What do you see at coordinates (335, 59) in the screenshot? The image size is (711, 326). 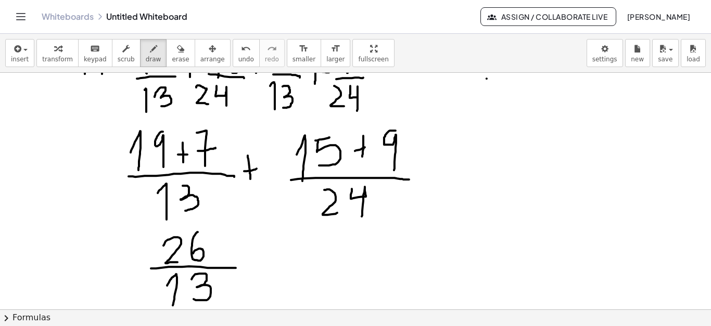 I see `span: larger` at bounding box center [335, 59].